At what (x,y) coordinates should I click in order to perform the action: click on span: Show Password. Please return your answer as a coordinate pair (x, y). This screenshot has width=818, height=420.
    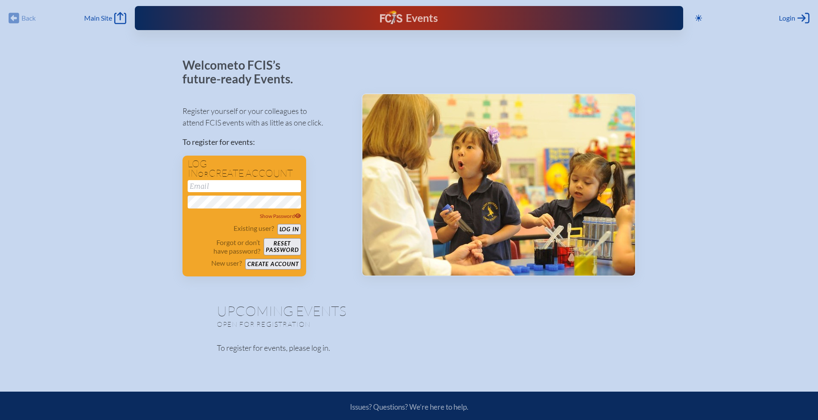
    Looking at the image, I should click on (281, 216).